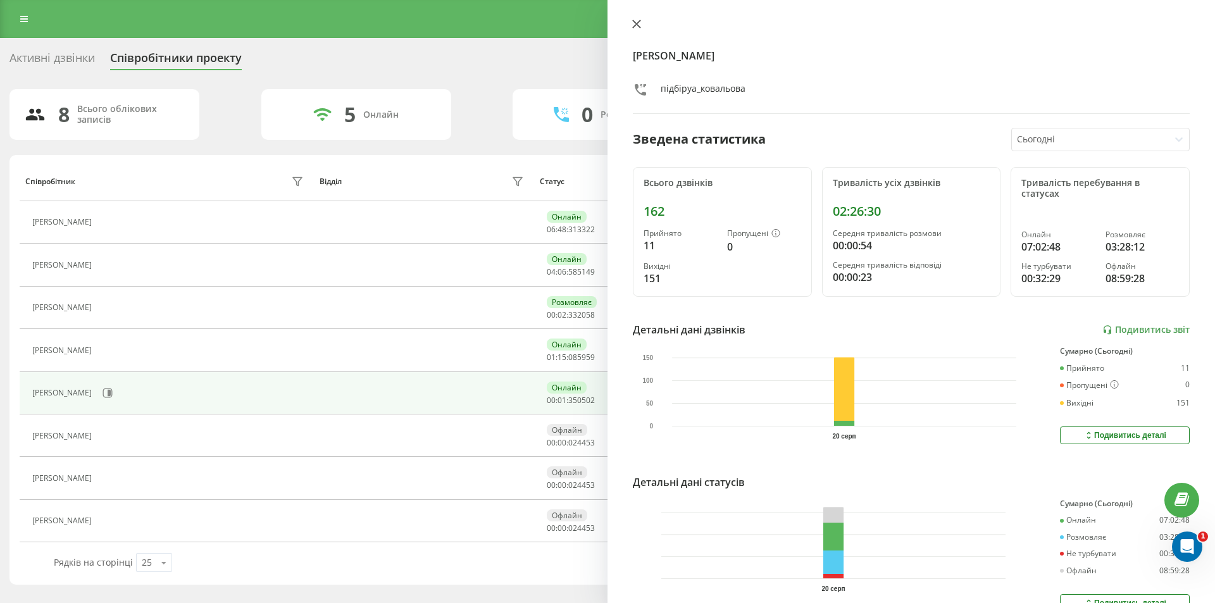  I want to click on font: Всього облікових записів, so click(117, 114).